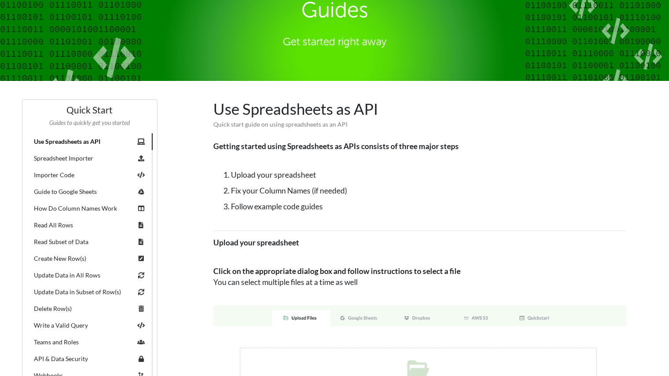  What do you see at coordinates (90, 158) in the screenshot?
I see `a: Spreadsheet Importer` at bounding box center [90, 158].